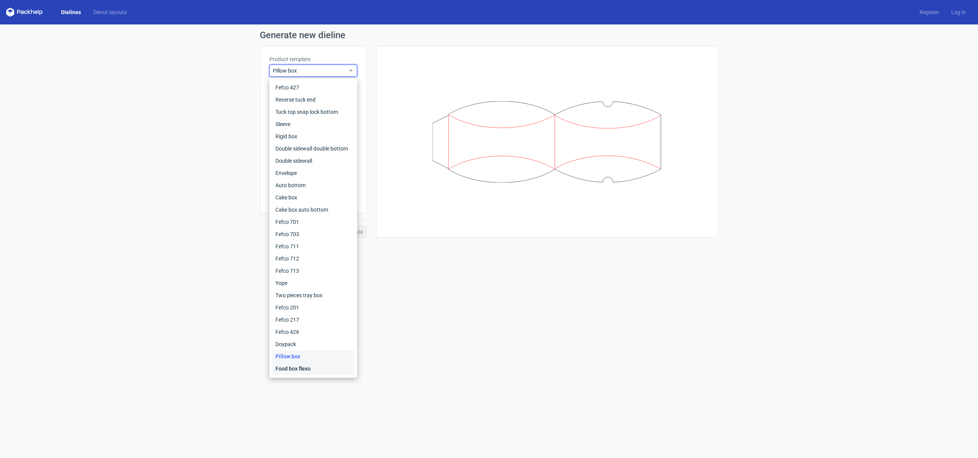  Describe the element at coordinates (313, 369) in the screenshot. I see `div: Food box flexo` at that location.